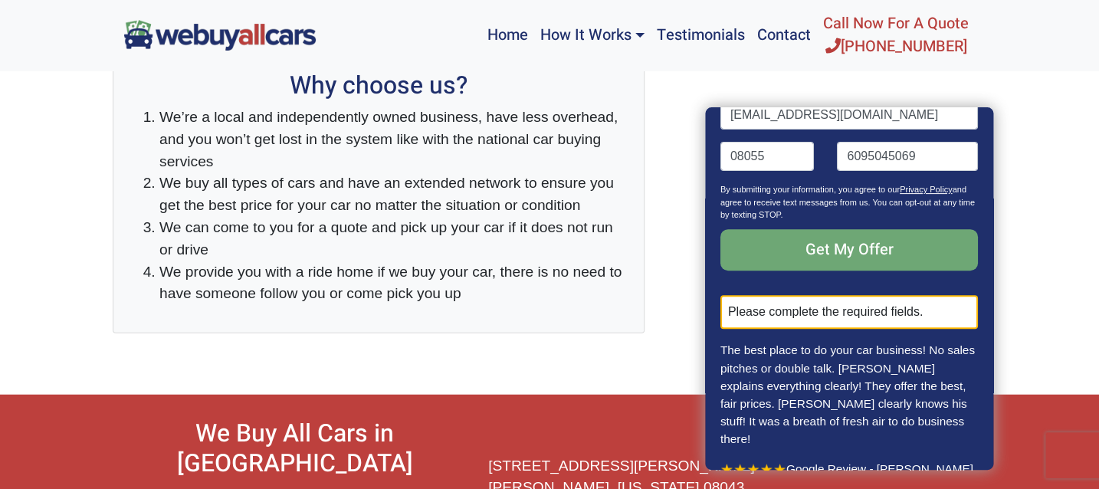 This screenshot has width=1099, height=489. What do you see at coordinates (849, 206) in the screenshot?
I see `p: By submitting your information, you agree to our and agree to receive text messages from us. You ...` at bounding box center [849, 206].